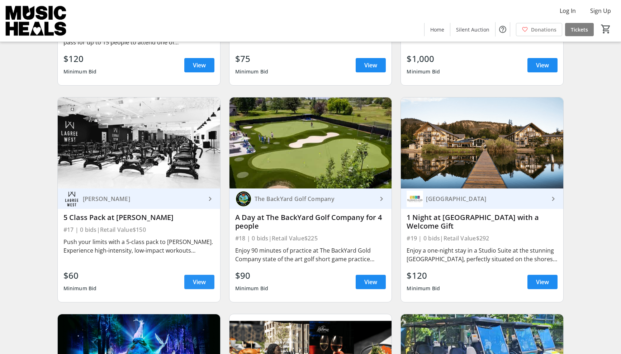  Describe the element at coordinates (80, 276) in the screenshot. I see `div: $60` at that location.